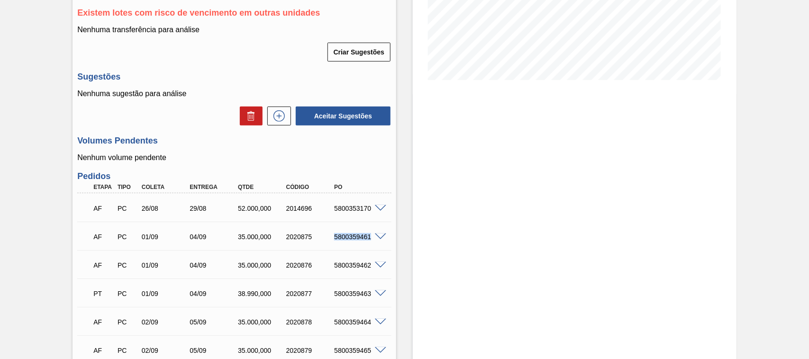 The height and width of the screenshot is (359, 809). Describe the element at coordinates (262, 294) in the screenshot. I see `div: 38.990,000` at that location.